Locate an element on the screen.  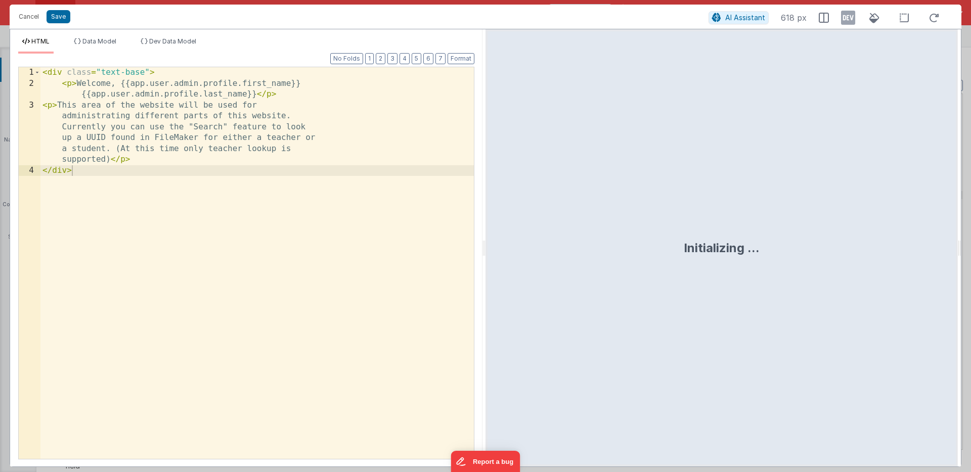
button: Cancel is located at coordinates (29, 17).